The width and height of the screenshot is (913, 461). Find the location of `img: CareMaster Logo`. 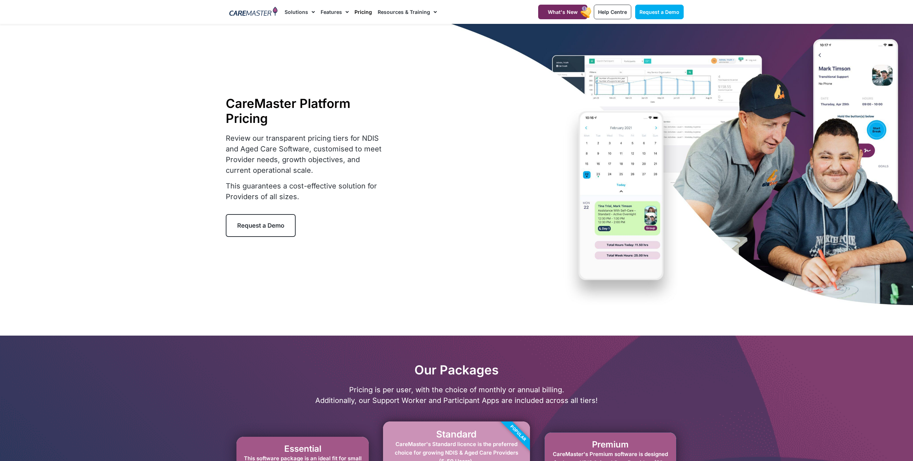

img: CareMaster Logo is located at coordinates (253, 12).